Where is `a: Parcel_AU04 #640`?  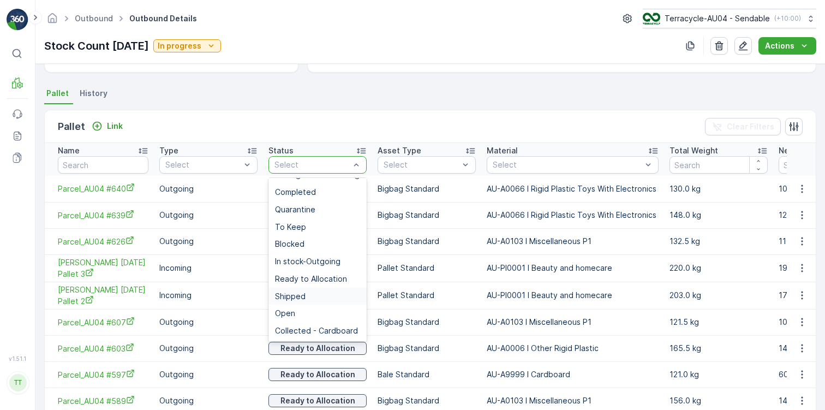 a: Parcel_AU04 #640 is located at coordinates (103, 188).